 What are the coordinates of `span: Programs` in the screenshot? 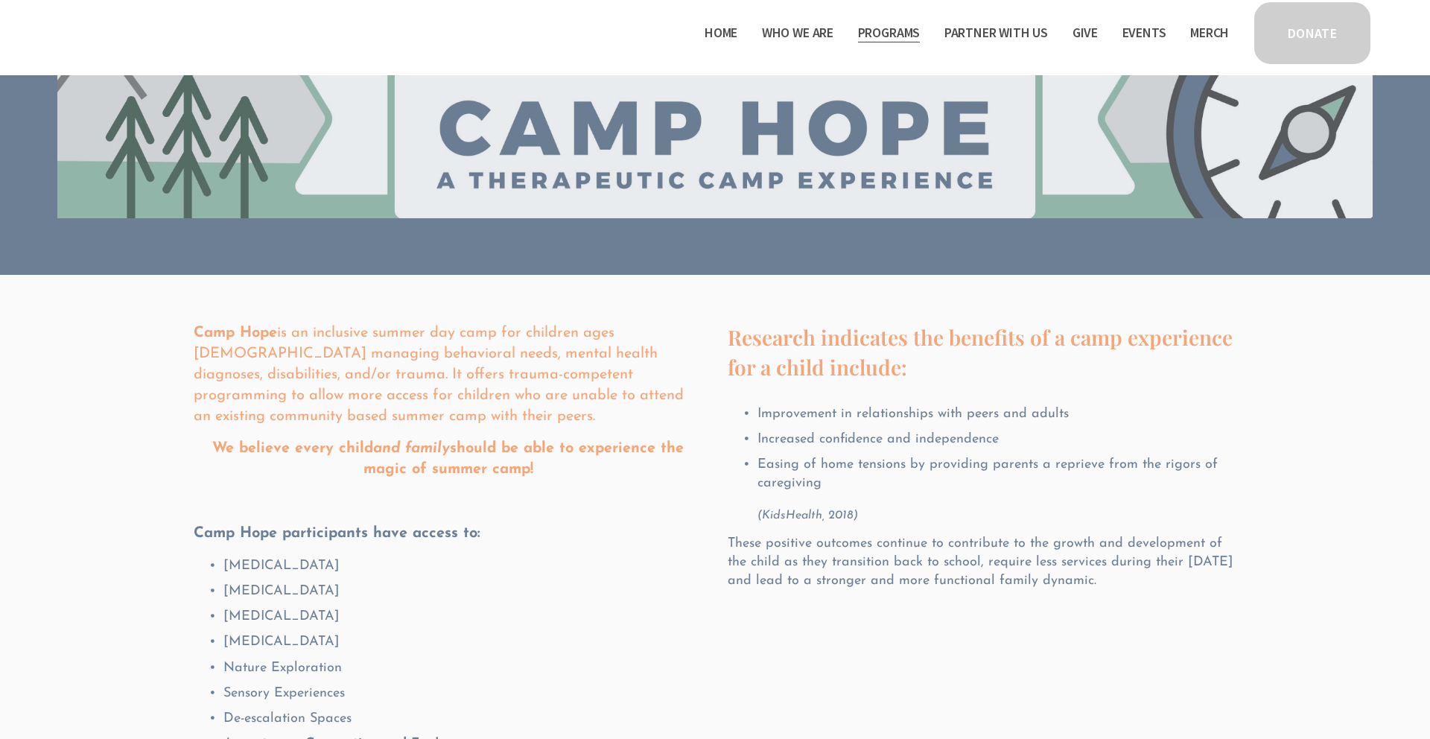 It's located at (889, 33).